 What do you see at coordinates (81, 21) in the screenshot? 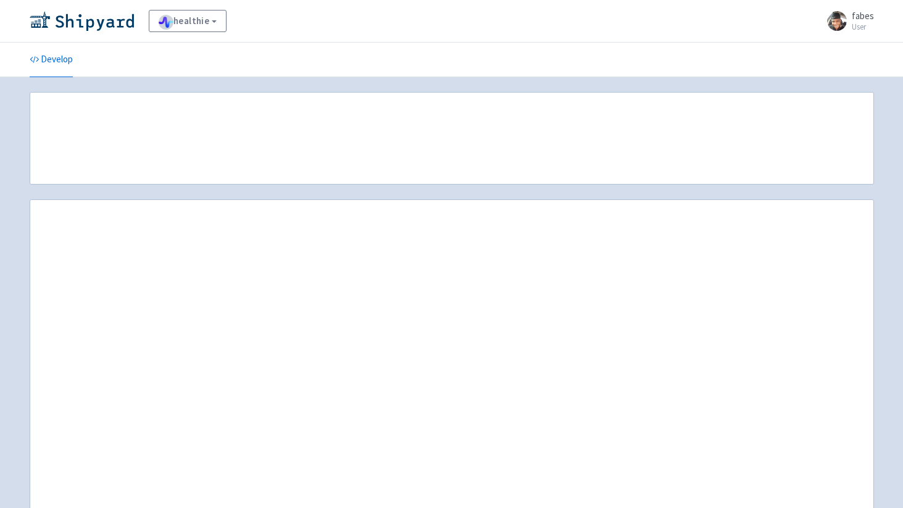
I see `img: Shipyard logo` at bounding box center [81, 21].